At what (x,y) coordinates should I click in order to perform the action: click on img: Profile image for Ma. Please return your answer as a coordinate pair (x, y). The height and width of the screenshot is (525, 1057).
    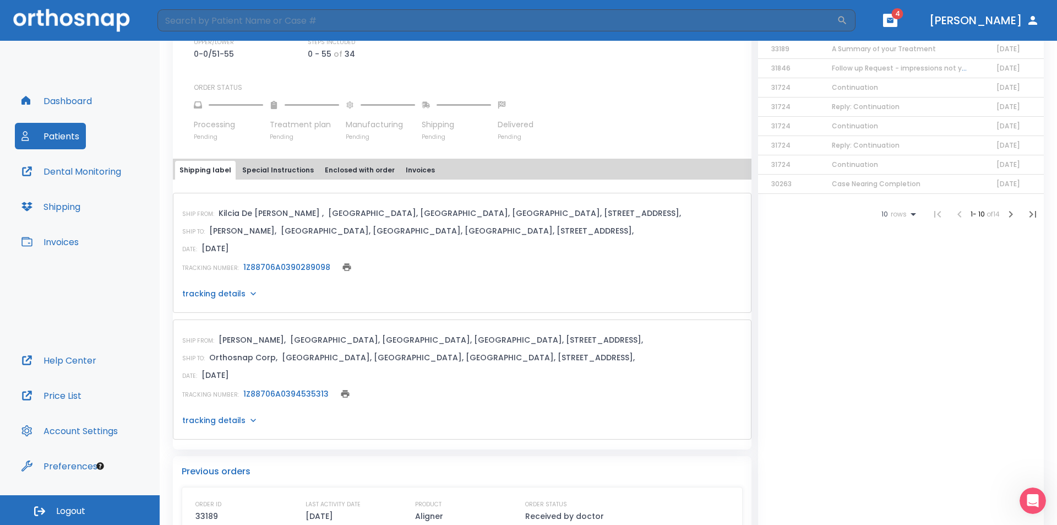
    Looking at the image, I should click on (140, 29).